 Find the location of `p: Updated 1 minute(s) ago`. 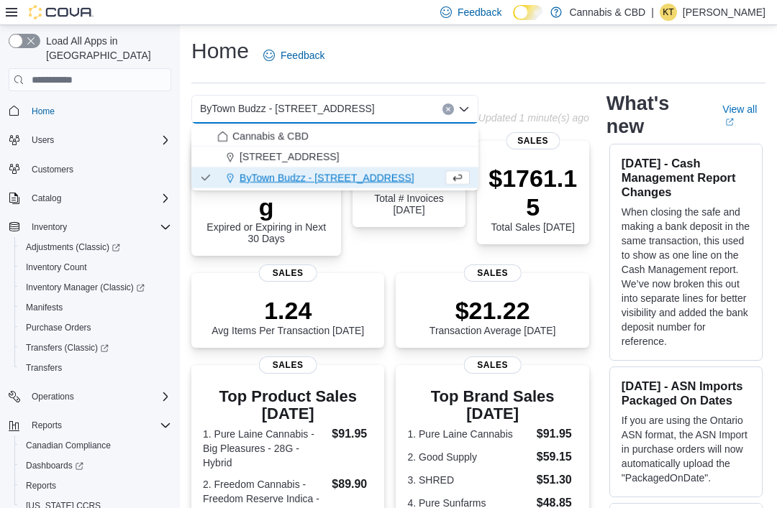

p: Updated 1 minute(s) ago is located at coordinates (534, 118).